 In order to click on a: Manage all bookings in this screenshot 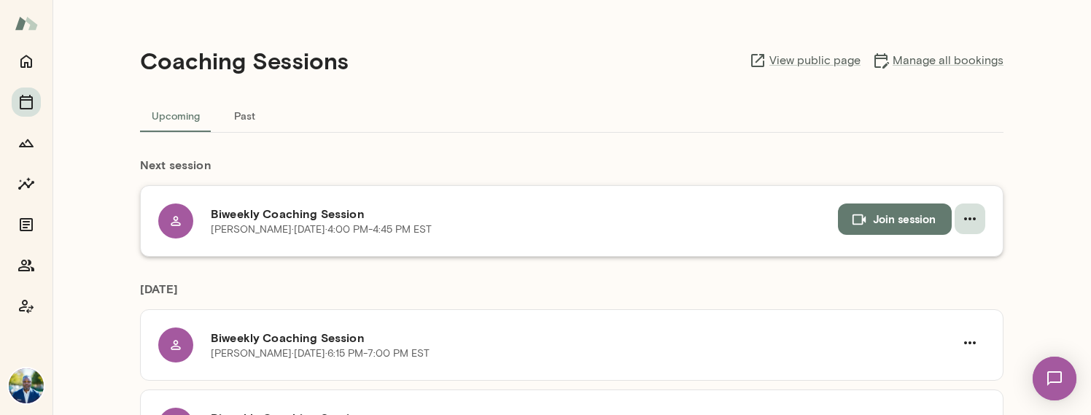, I will do `click(938, 61)`.